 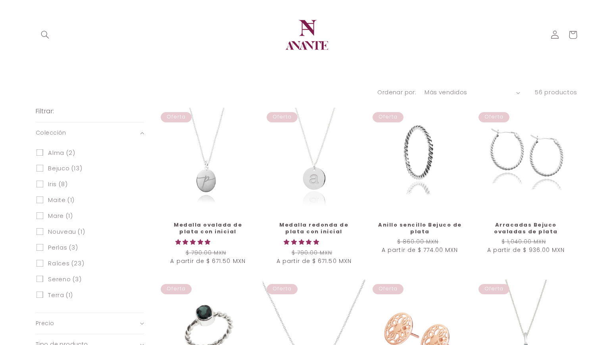 What do you see at coordinates (307, 35) in the screenshot?
I see `a: Anante Joyería | Diseño en plata y oro` at bounding box center [307, 35].